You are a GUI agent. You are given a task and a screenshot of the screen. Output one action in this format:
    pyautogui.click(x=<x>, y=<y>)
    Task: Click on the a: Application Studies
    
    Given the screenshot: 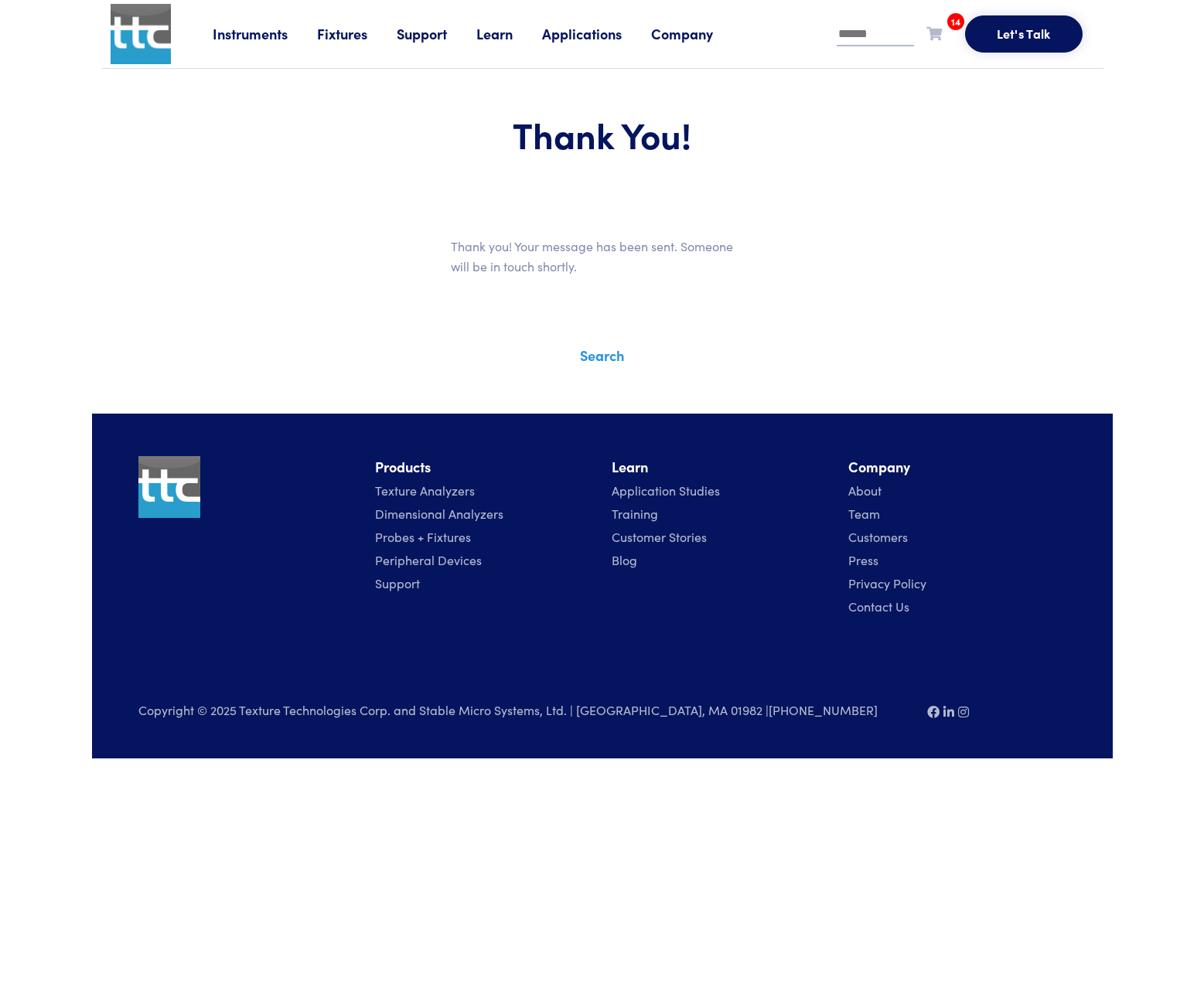 What is the action you would take?
    pyautogui.click(x=665, y=490)
    